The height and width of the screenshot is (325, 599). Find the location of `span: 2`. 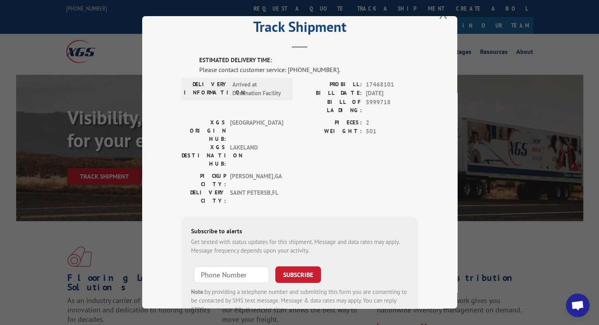

span: 2 is located at coordinates (392, 123).